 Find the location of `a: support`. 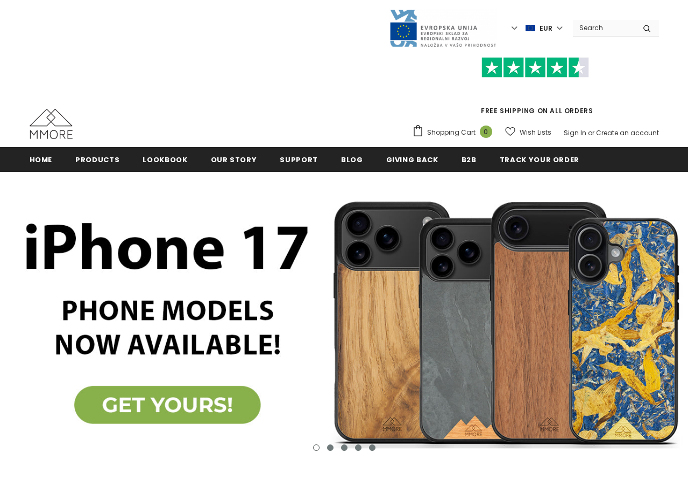

a: support is located at coordinates (299, 159).